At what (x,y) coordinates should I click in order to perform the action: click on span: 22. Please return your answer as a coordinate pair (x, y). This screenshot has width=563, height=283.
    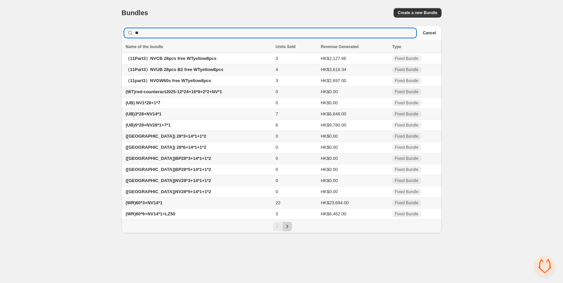
    Looking at the image, I should click on (278, 203).